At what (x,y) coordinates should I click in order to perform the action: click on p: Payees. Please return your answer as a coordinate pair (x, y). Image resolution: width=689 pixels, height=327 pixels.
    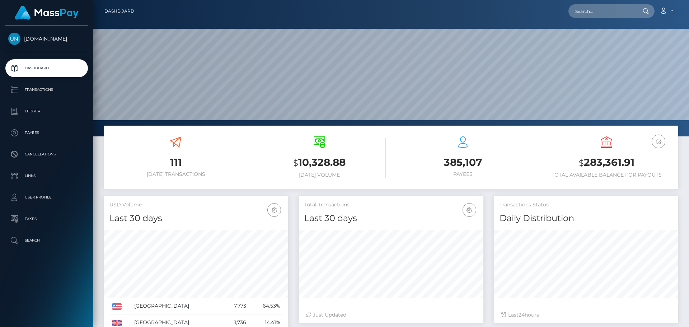
    Looking at the image, I should click on (47, 133).